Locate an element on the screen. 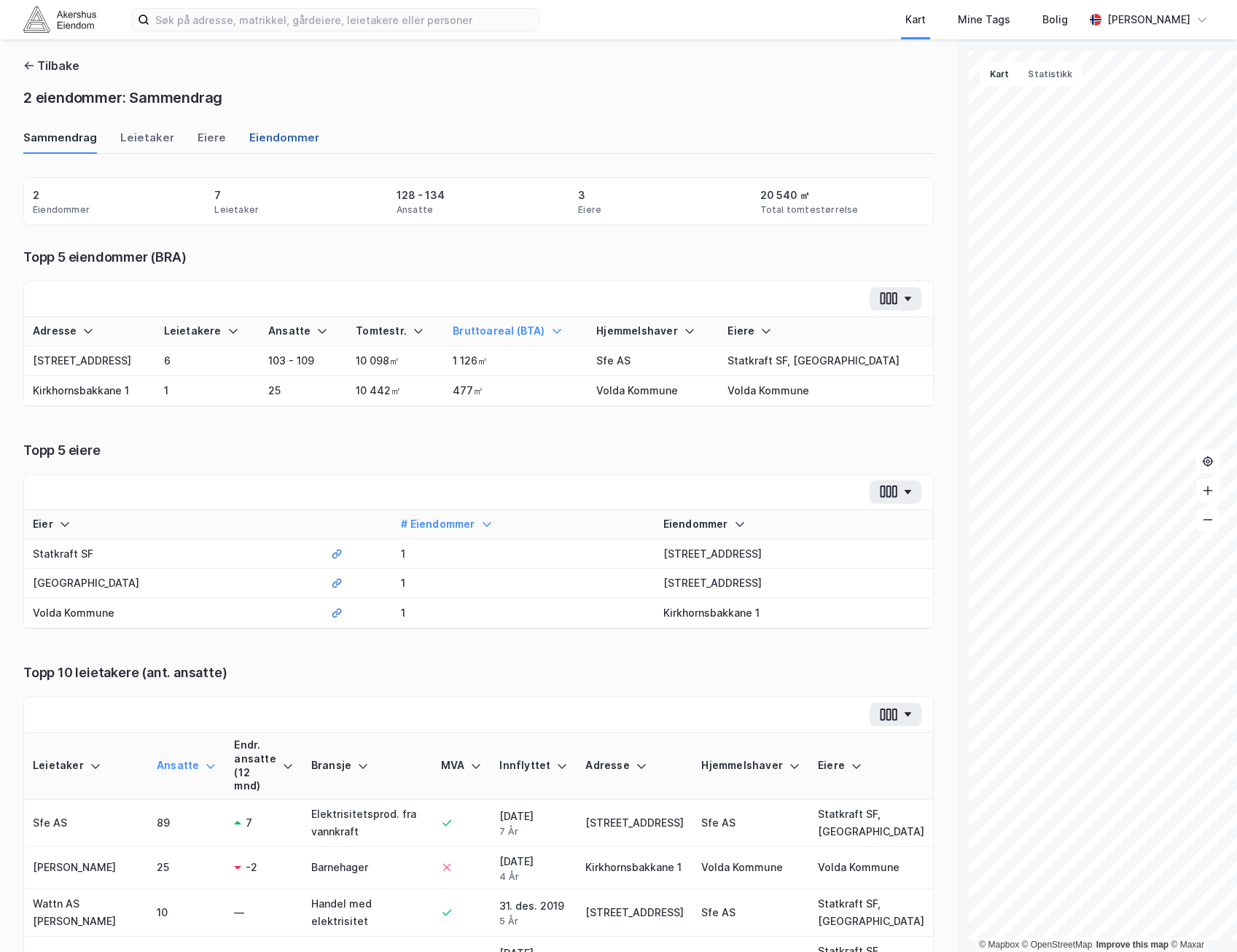 The image size is (1237, 952). button: Statistikk is located at coordinates (1050, 74).